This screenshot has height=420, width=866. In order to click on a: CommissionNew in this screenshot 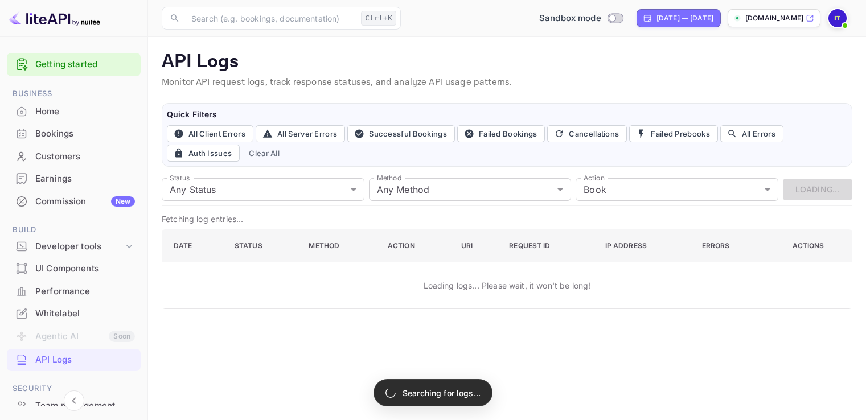, I will do `click(73, 201)`.